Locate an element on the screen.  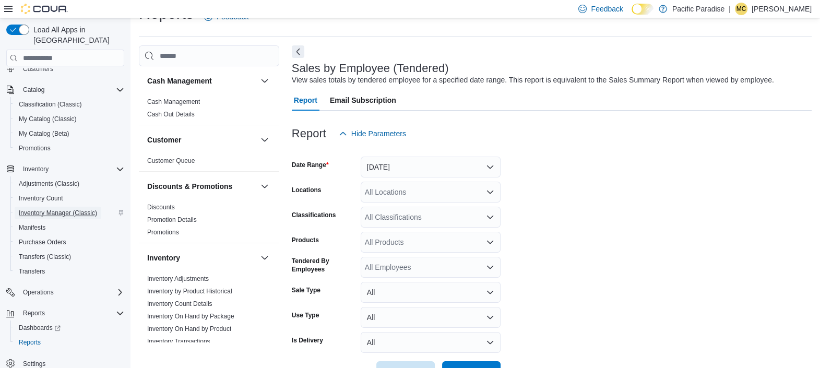
a: Inventory Count Details is located at coordinates (179, 304).